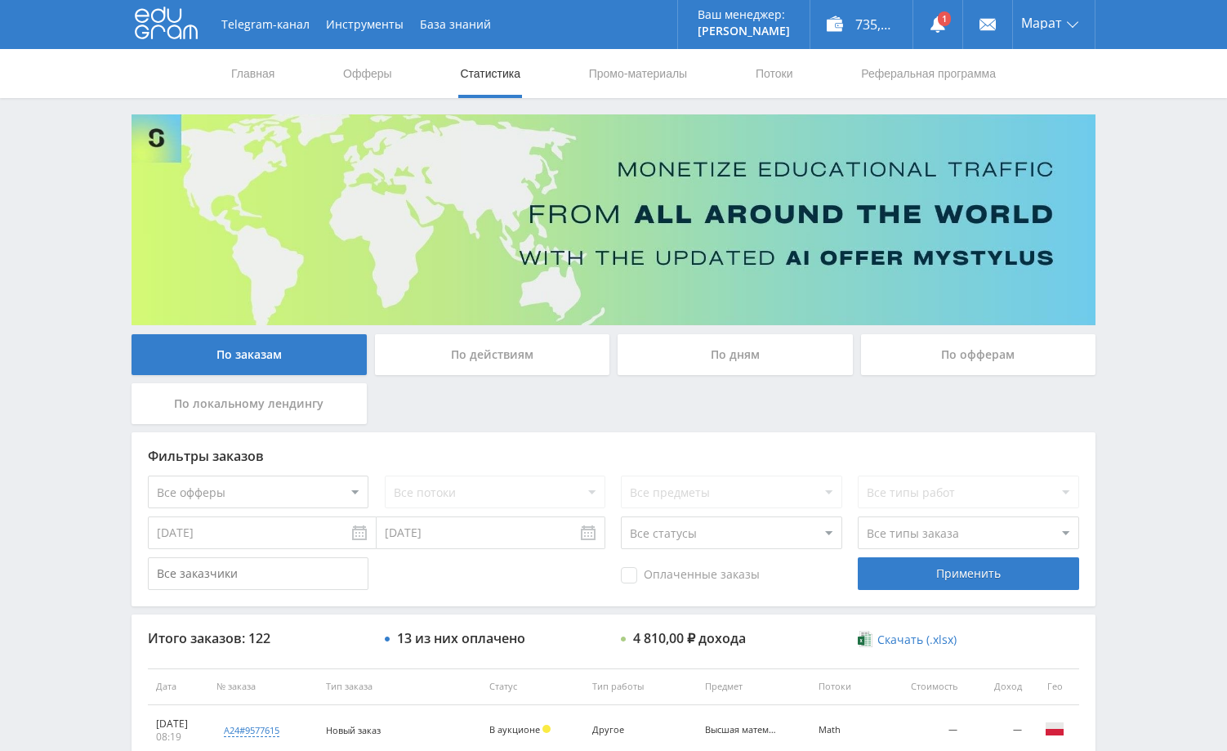 The image size is (1227, 751). I want to click on div: Math, so click(848, 729).